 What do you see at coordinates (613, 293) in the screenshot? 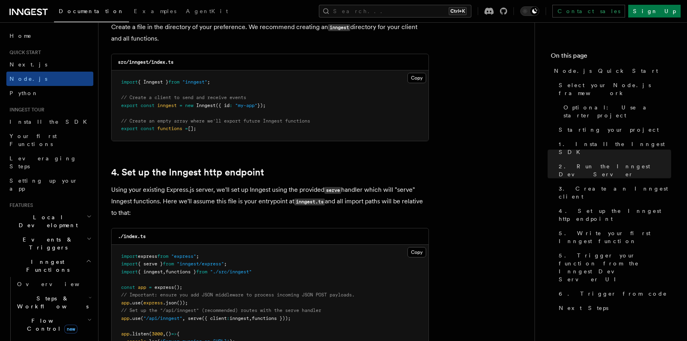
I see `span: 6. Trigger from code` at bounding box center [613, 293].